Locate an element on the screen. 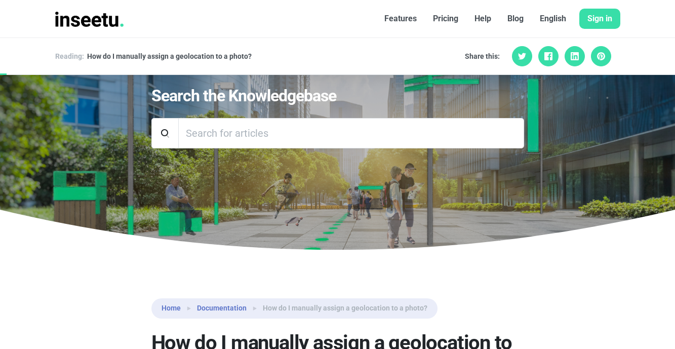 The width and height of the screenshot is (675, 349). a: Documentation is located at coordinates (222, 308).